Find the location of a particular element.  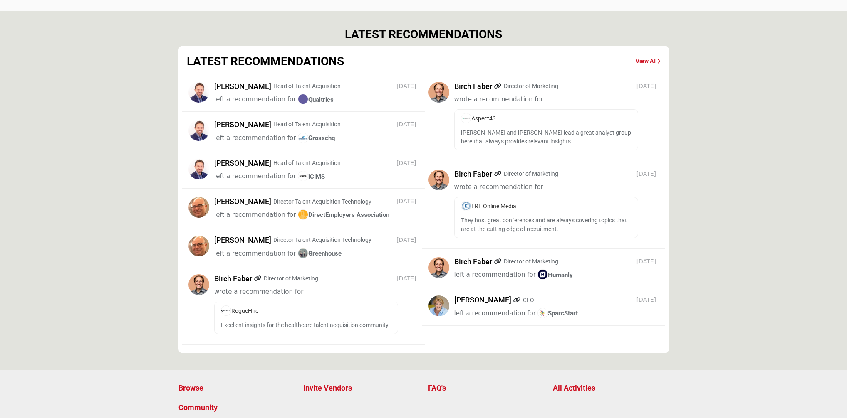

span: ERE Online Media is located at coordinates (488, 208).